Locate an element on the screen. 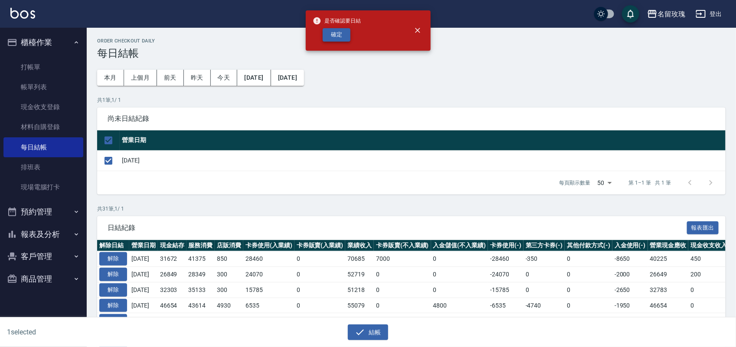 This screenshot has height=347, width=736. h6: 1 selected is located at coordinates (95, 332).